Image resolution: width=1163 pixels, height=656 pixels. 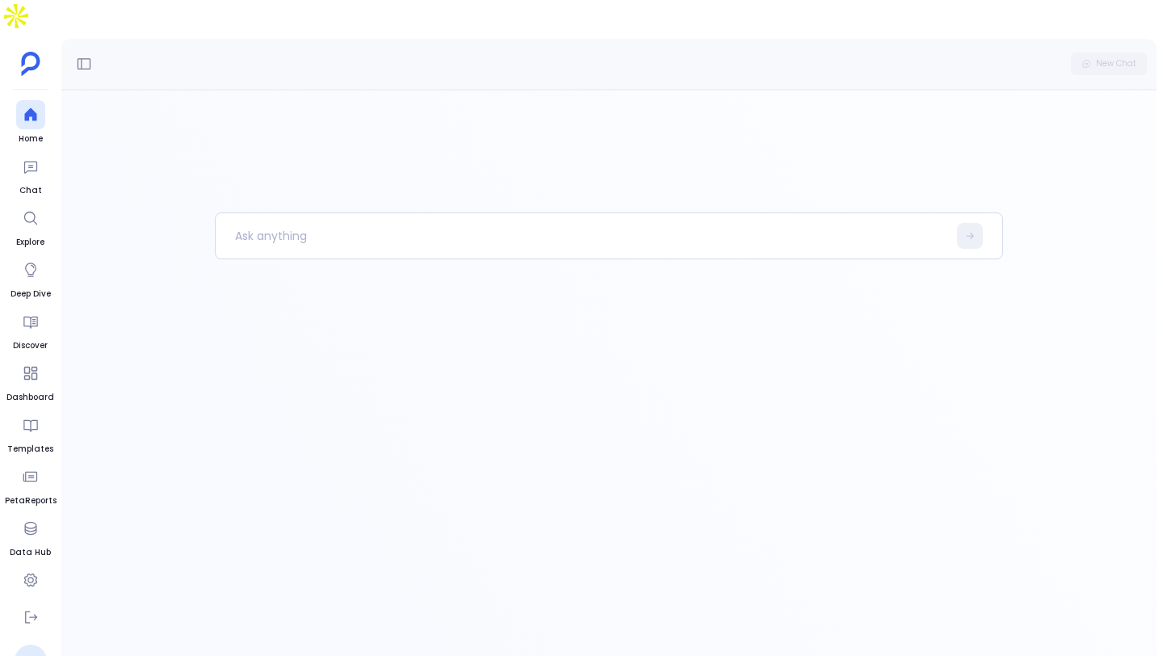 I want to click on a: PetaReports, so click(x=31, y=484).